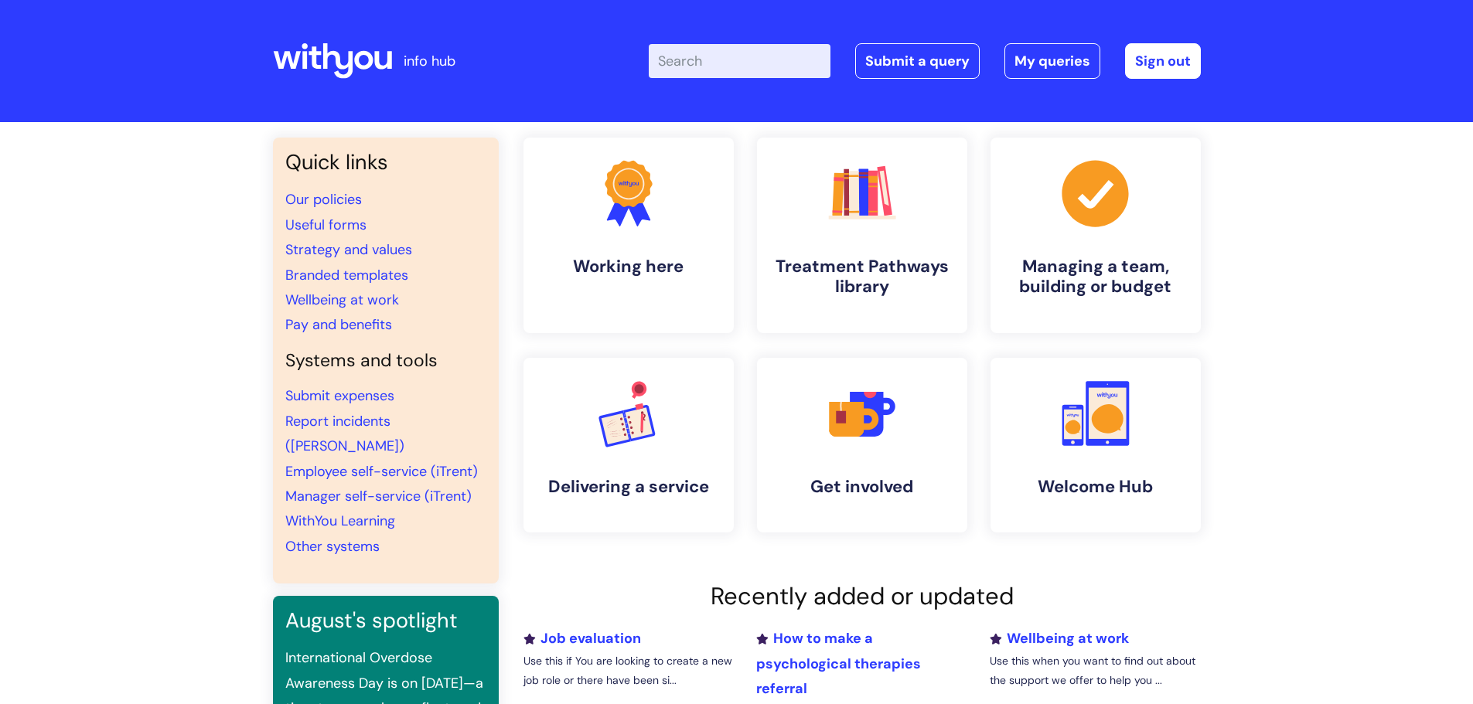  What do you see at coordinates (332, 547) in the screenshot?
I see `a: Other systems` at bounding box center [332, 547].